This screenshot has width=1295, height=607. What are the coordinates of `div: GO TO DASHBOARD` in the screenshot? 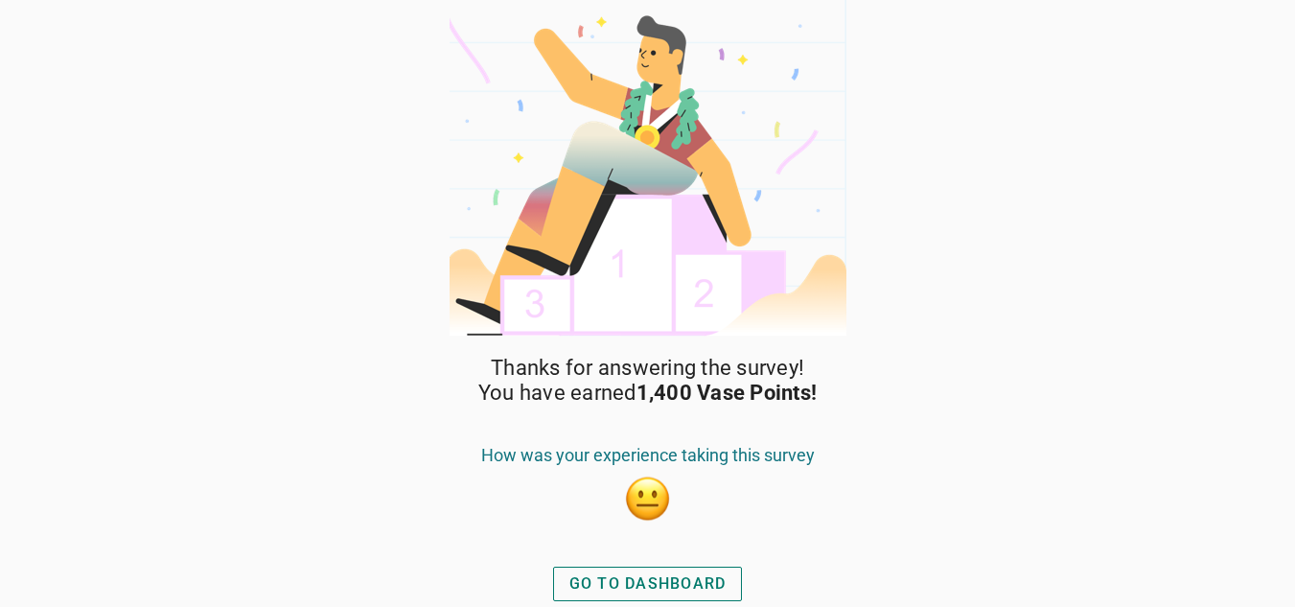 It's located at (648, 584).